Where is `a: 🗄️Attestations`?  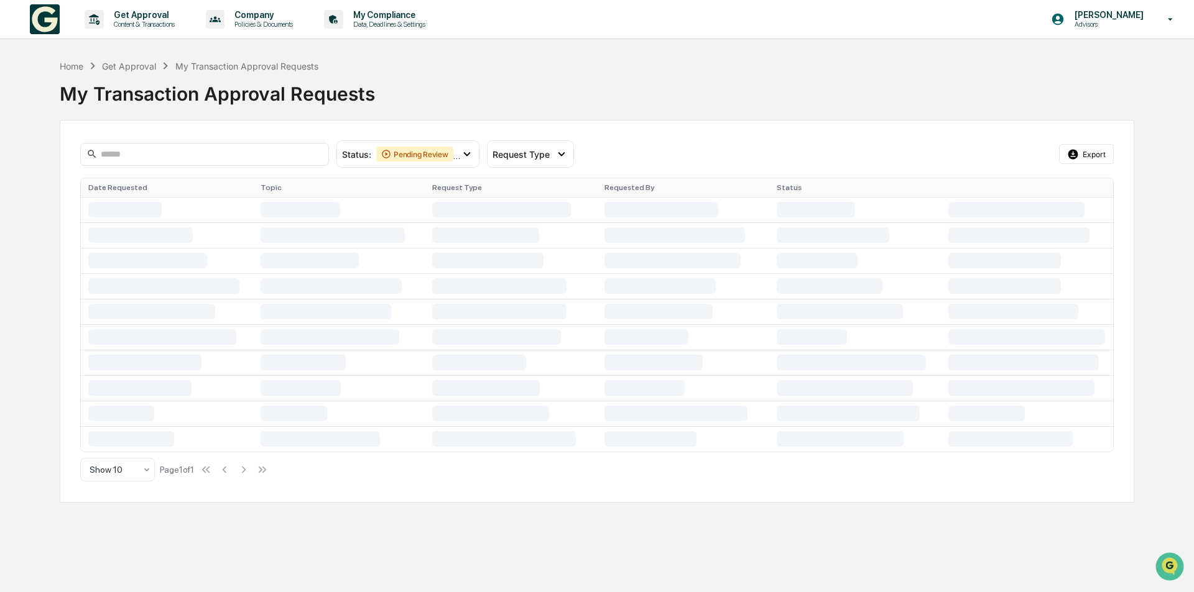
a: 🗄️Attestations is located at coordinates (122, 163).